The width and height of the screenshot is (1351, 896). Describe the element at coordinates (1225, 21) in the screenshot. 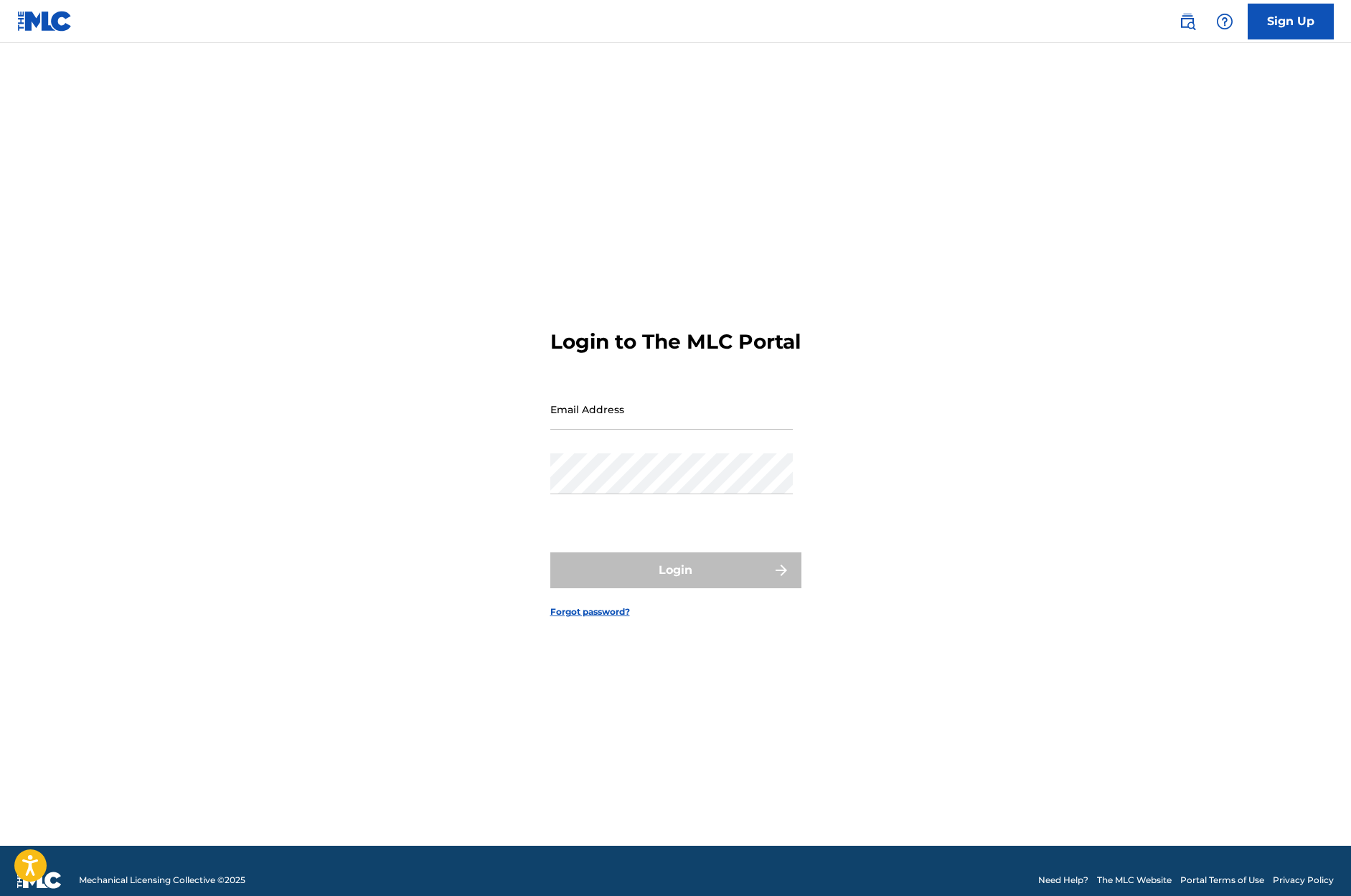

I see `img: help` at that location.